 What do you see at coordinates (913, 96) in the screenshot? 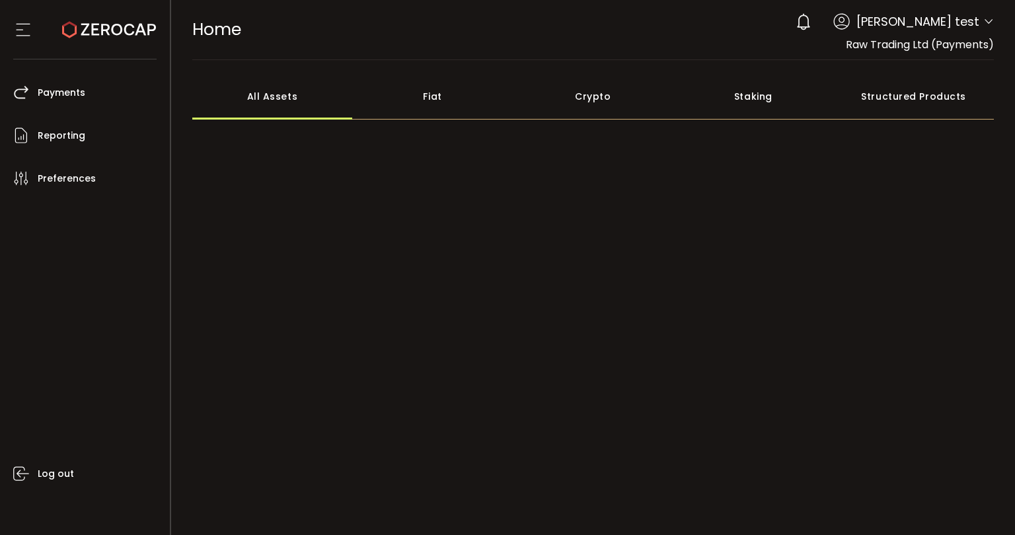
I see `div: Structured Products` at bounding box center [913, 96].